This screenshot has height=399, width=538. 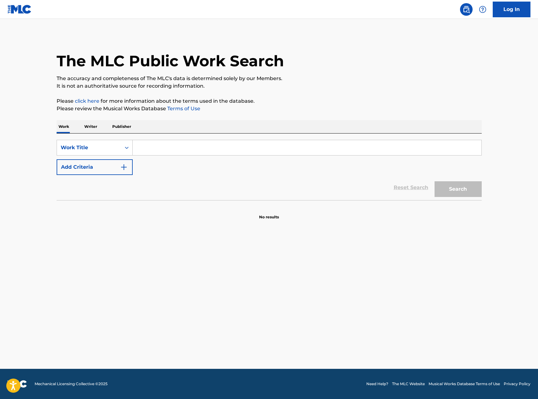 I want to click on a: Need Help?, so click(x=377, y=384).